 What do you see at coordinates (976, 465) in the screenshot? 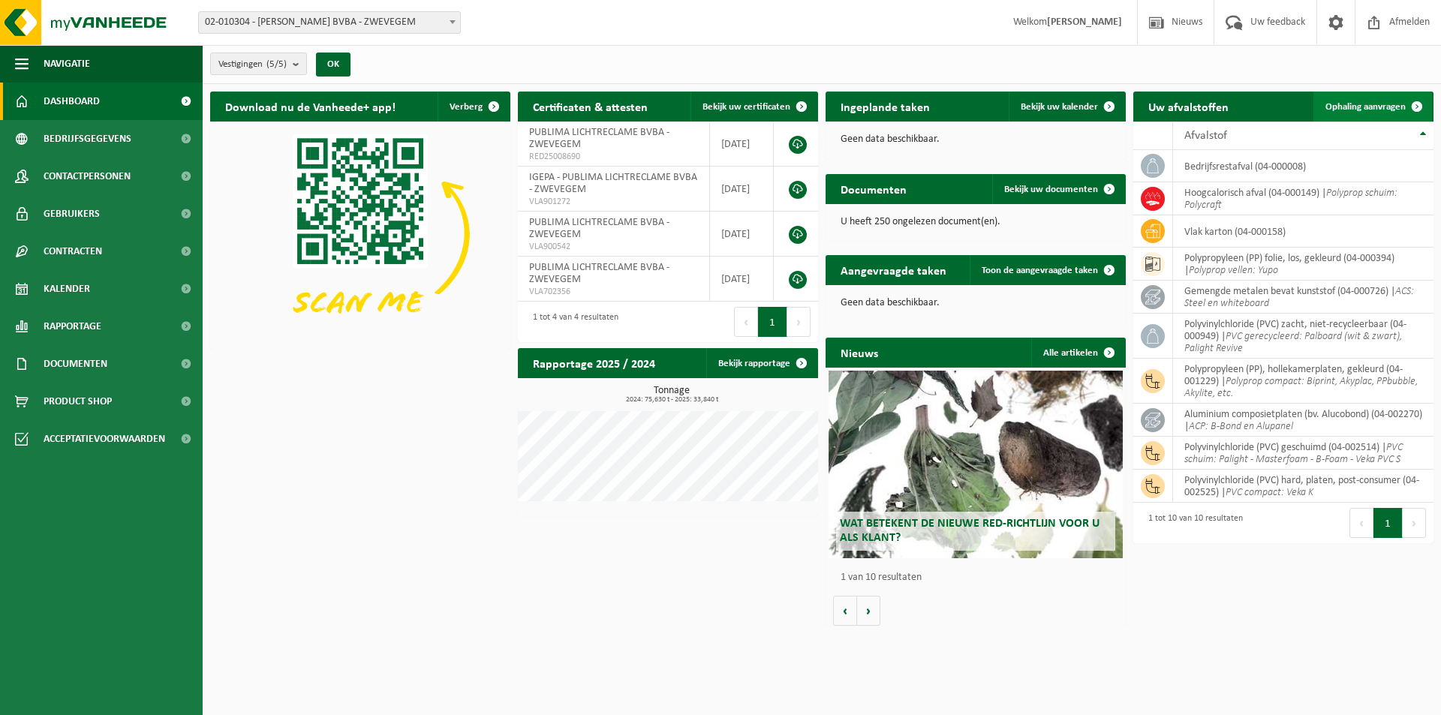
I see `a: Wat betekent de nieuwe RED-richtlijn voor u als klant?` at bounding box center [976, 465].